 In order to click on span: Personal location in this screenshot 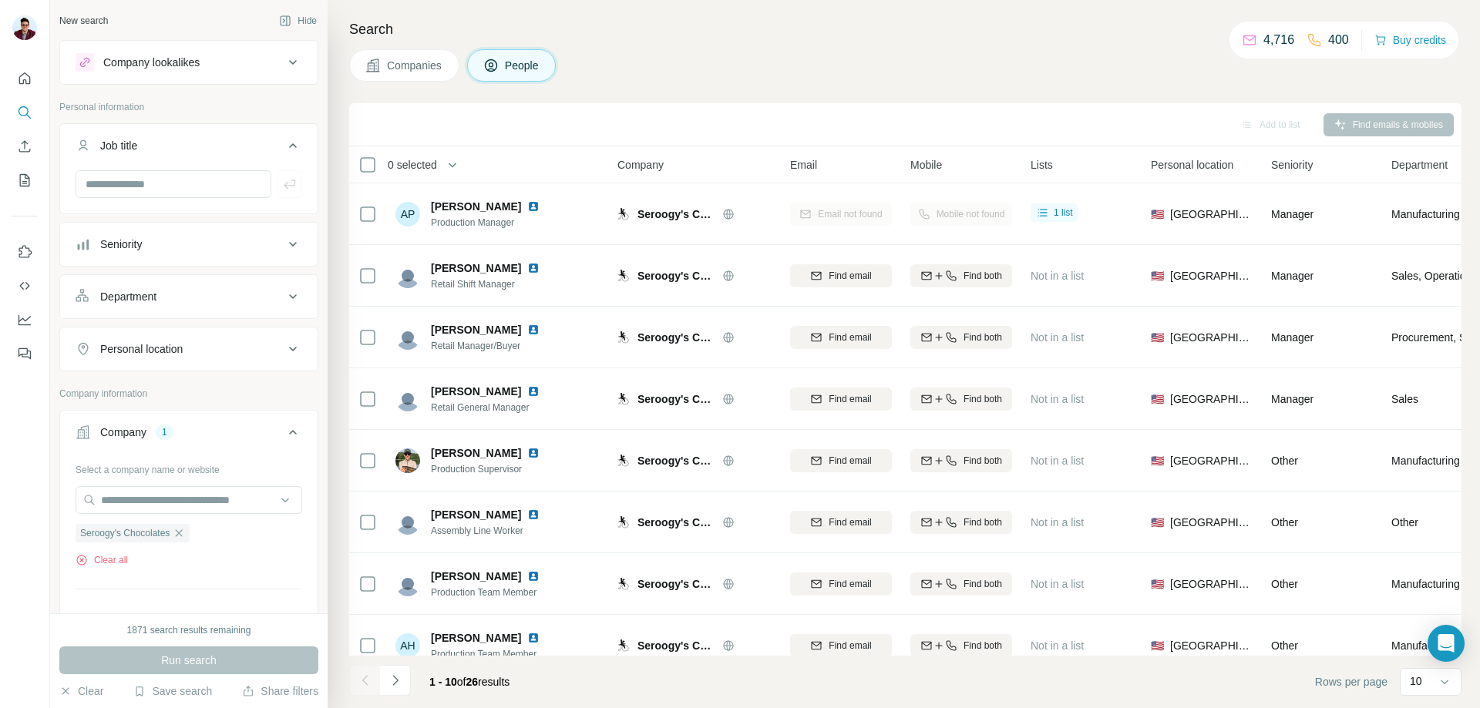, I will do `click(1191, 165)`.